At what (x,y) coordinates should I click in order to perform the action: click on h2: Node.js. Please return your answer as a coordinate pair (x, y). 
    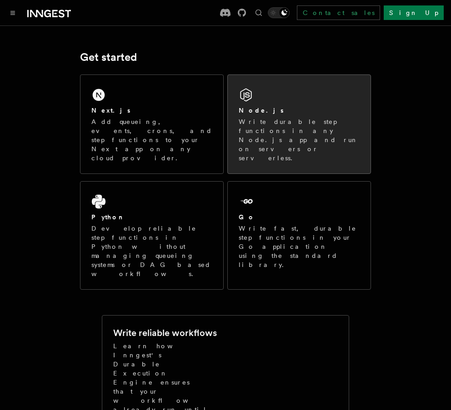
    Looking at the image, I should click on (261, 110).